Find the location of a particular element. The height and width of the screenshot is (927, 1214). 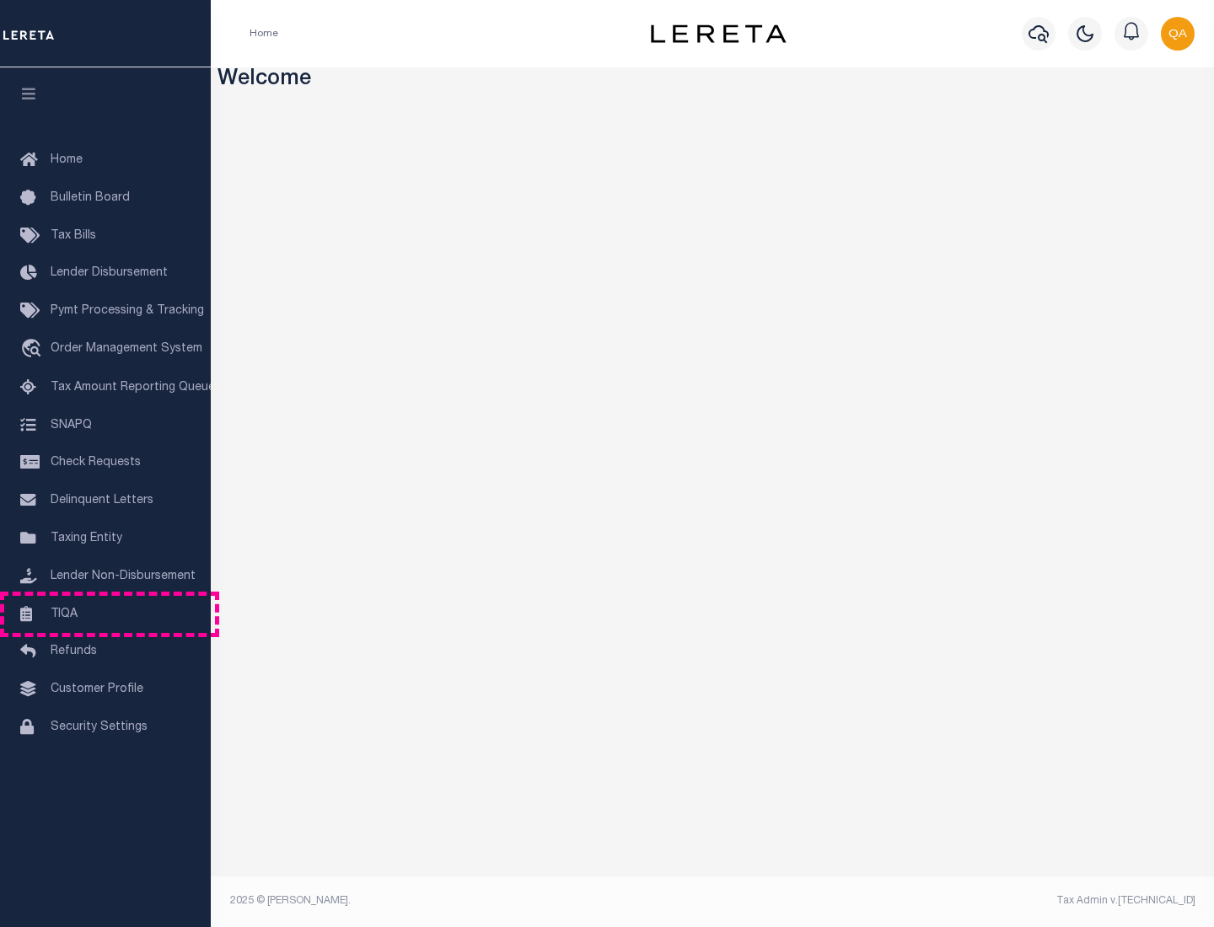

span: Lender Non-Disbursement is located at coordinates (123, 577).